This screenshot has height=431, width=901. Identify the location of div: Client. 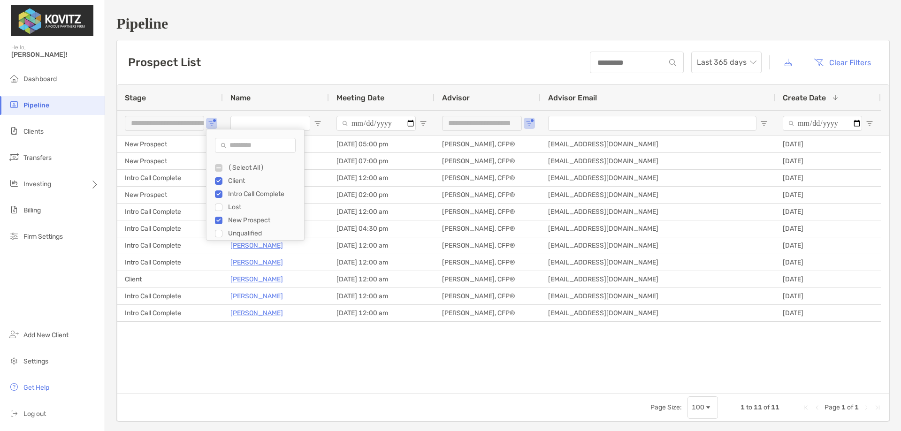
(170, 279).